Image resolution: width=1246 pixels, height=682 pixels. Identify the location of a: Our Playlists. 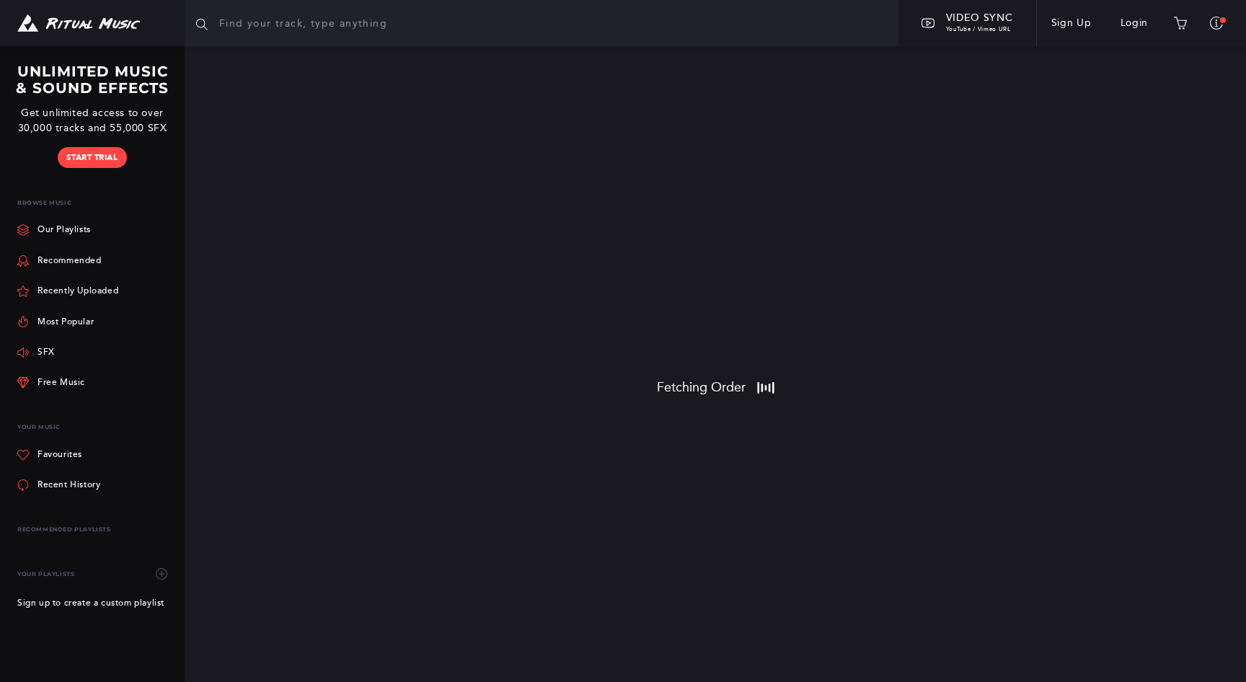
(54, 230).